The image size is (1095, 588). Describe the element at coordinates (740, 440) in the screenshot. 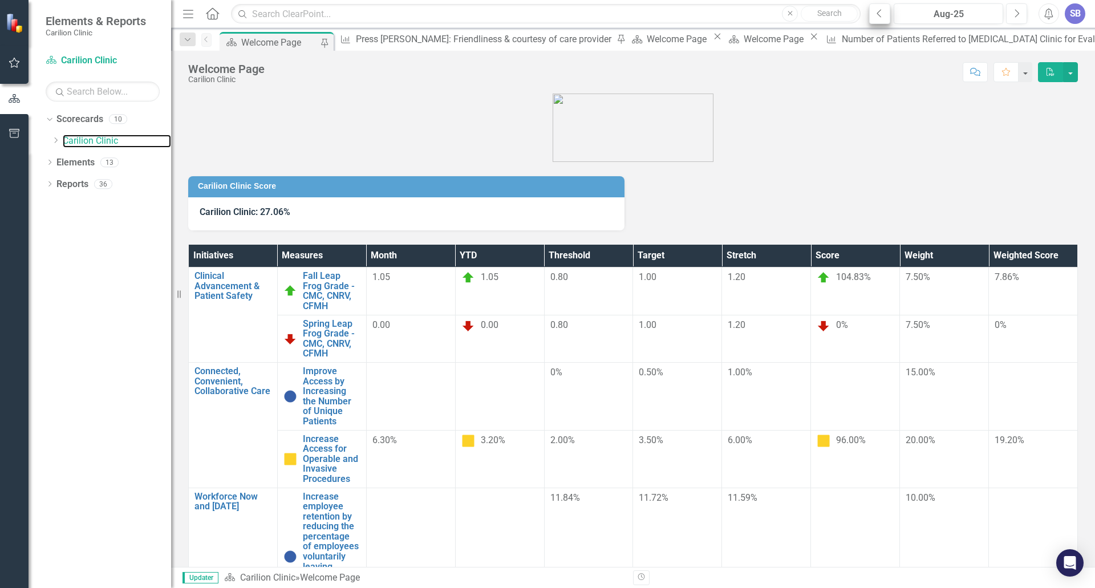

I see `span: 6.00%` at that location.